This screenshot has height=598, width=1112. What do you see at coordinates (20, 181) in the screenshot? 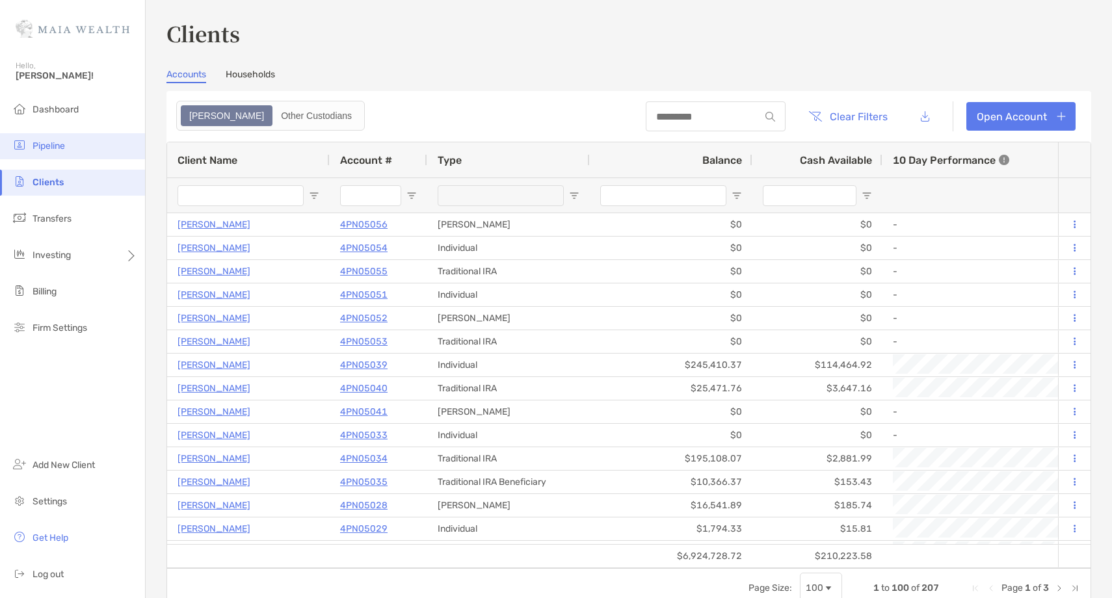
I see `img: clients icon` at bounding box center [20, 181].